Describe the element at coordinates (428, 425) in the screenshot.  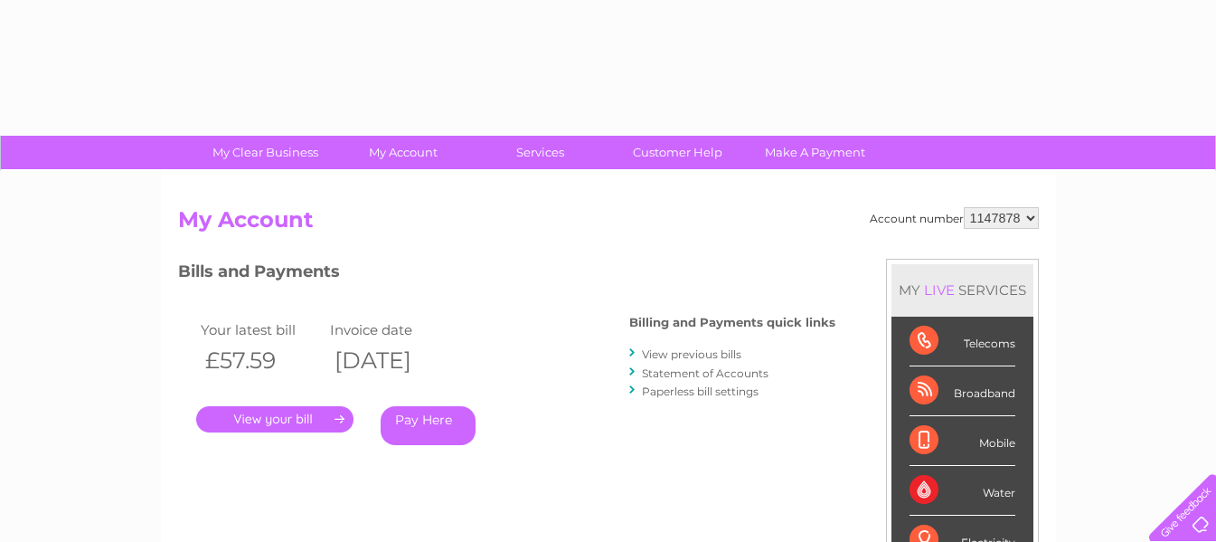
I see `a: Pay Here` at that location.